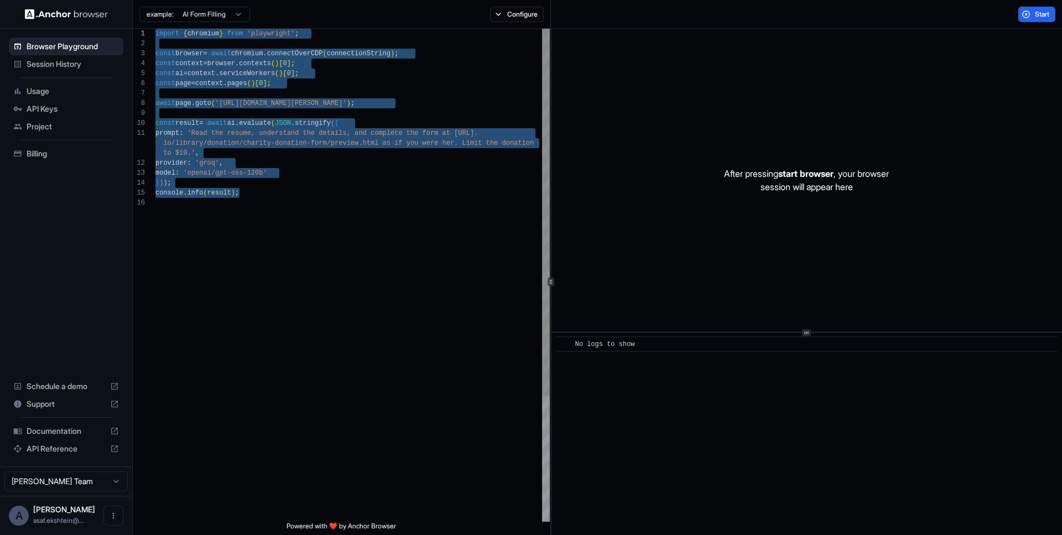 Image resolution: width=1062 pixels, height=535 pixels. What do you see at coordinates (207, 163) in the screenshot?
I see `span: 'groq'` at bounding box center [207, 163].